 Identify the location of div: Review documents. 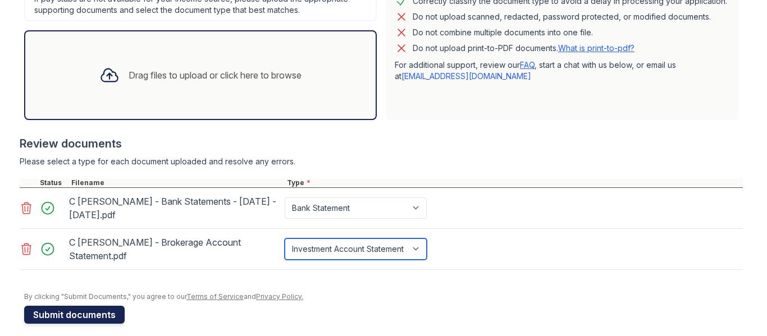
(381, 144).